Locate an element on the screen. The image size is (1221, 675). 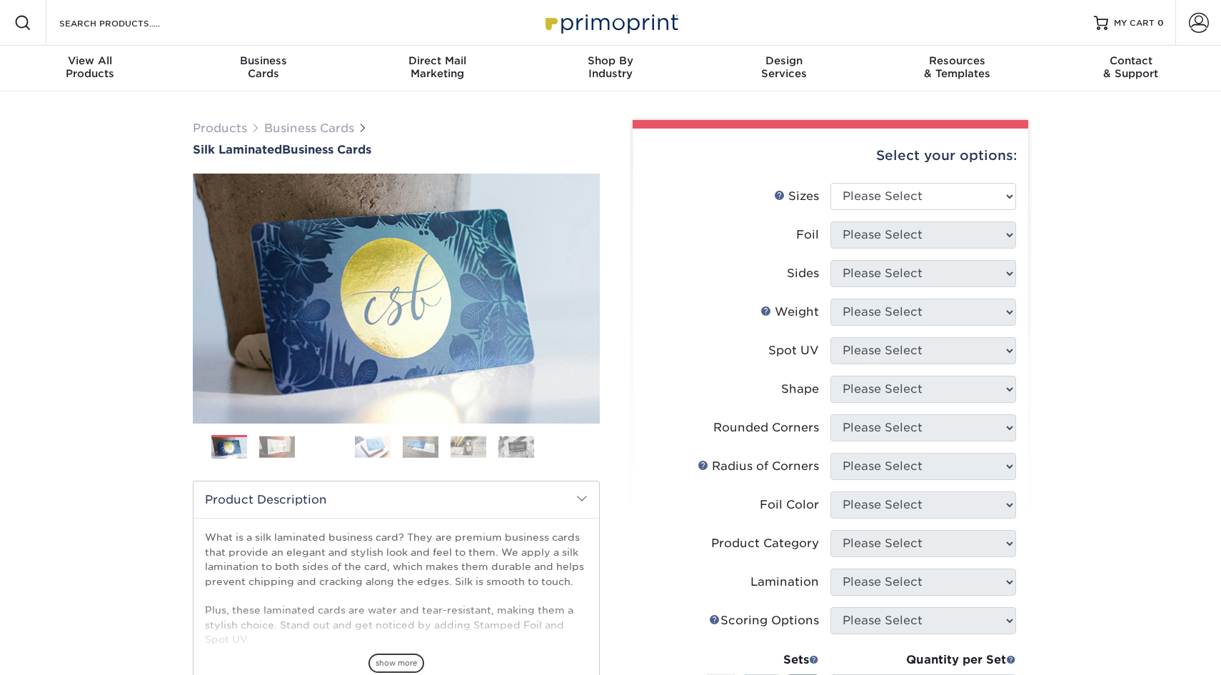
div: Services is located at coordinates (783, 67).